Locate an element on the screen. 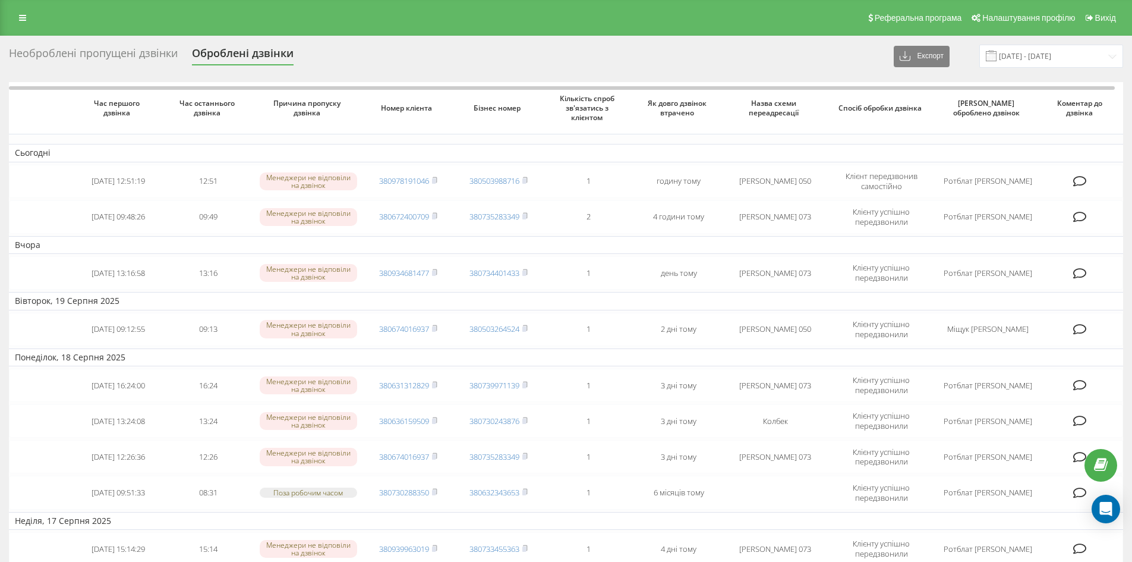  td: 6 місяців тому is located at coordinates (679, 492).